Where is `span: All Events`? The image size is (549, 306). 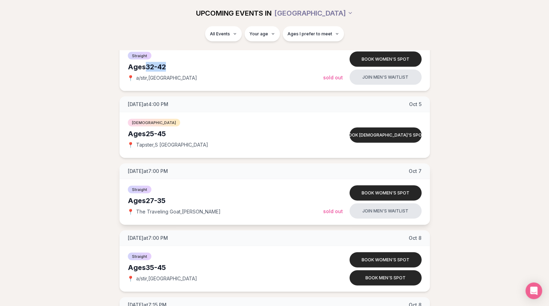
span: All Events is located at coordinates (220, 34).